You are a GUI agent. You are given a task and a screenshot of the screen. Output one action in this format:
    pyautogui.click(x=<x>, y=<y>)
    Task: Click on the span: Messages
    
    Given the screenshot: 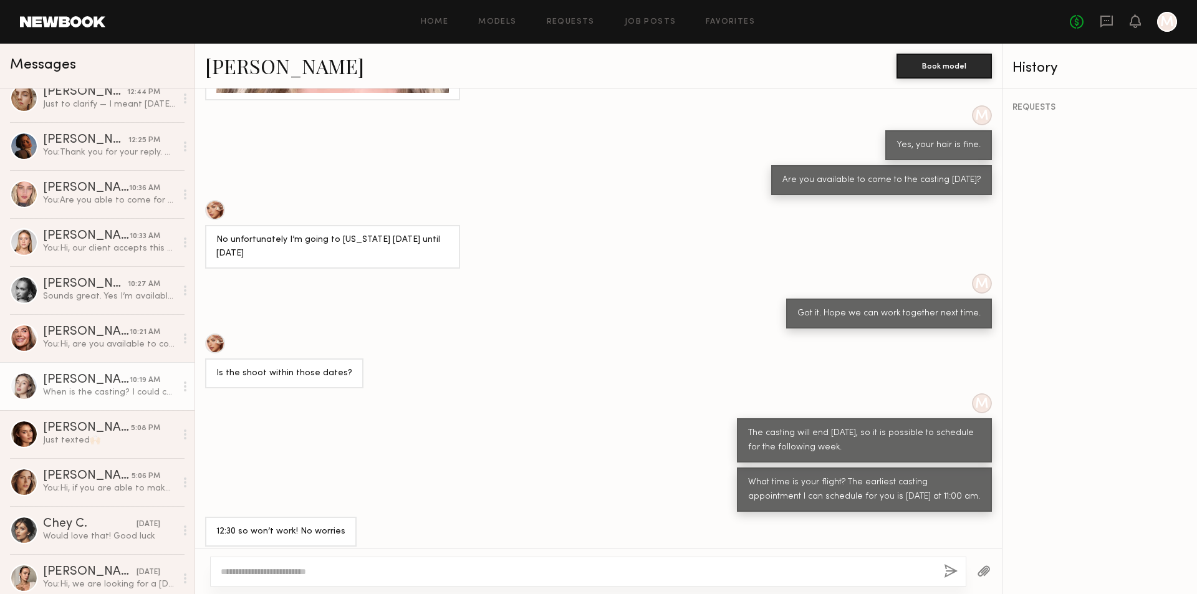 What is the action you would take?
    pyautogui.click(x=43, y=65)
    